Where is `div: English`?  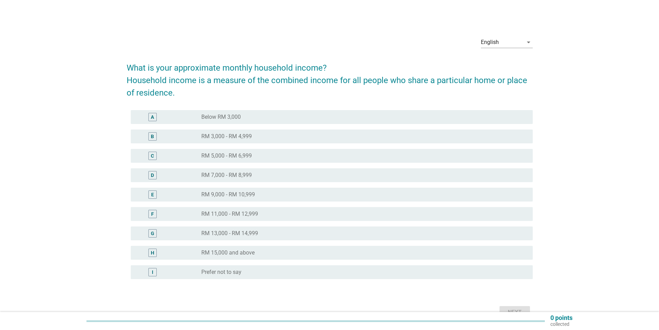
div: English is located at coordinates (490, 42).